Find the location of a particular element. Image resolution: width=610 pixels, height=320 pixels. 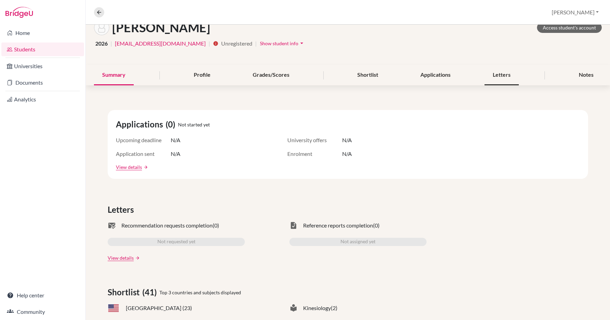

span: (2) is located at coordinates (334, 308).